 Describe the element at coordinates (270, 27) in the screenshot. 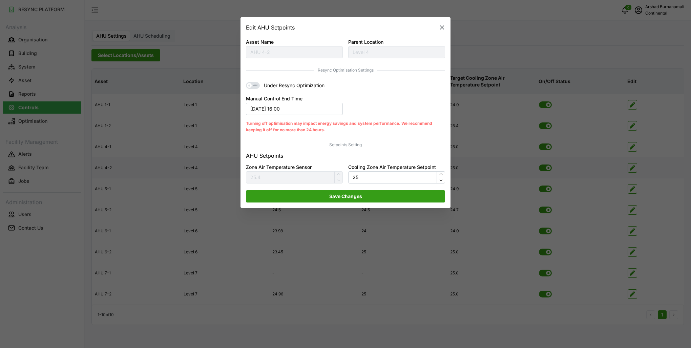

I see `h2: Edit AHU Setpoints` at that location.